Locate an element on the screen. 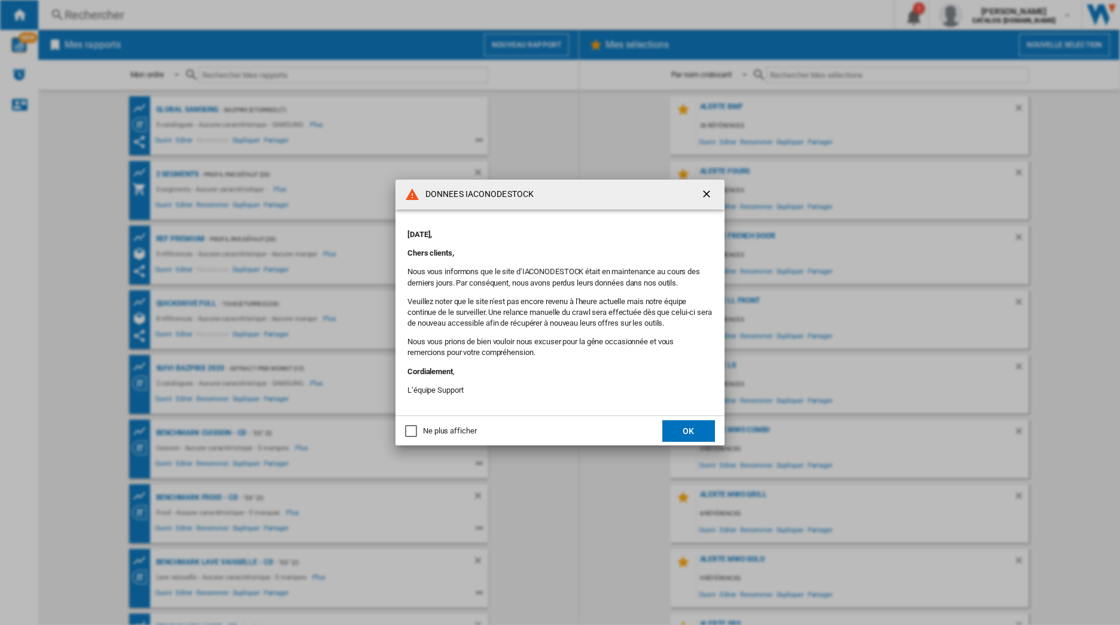 The height and width of the screenshot is (625, 1120). button: OK is located at coordinates (689, 431).